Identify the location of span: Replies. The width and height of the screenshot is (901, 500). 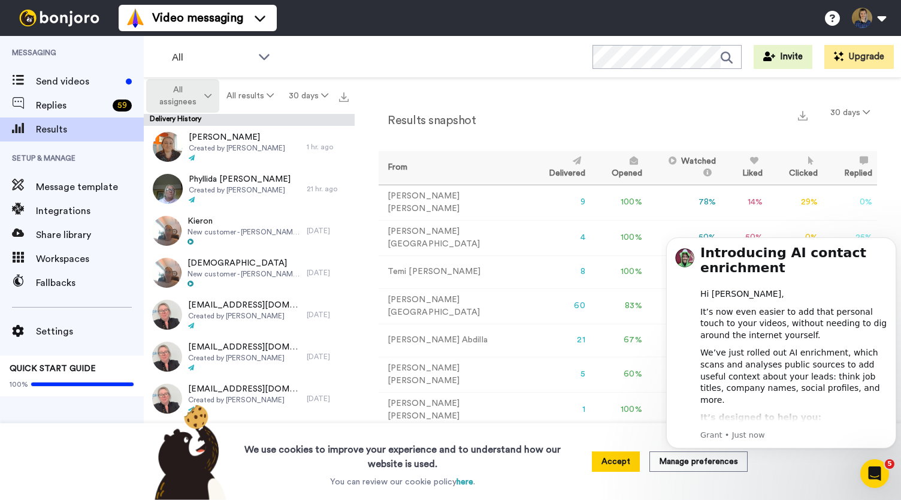
(72, 105).